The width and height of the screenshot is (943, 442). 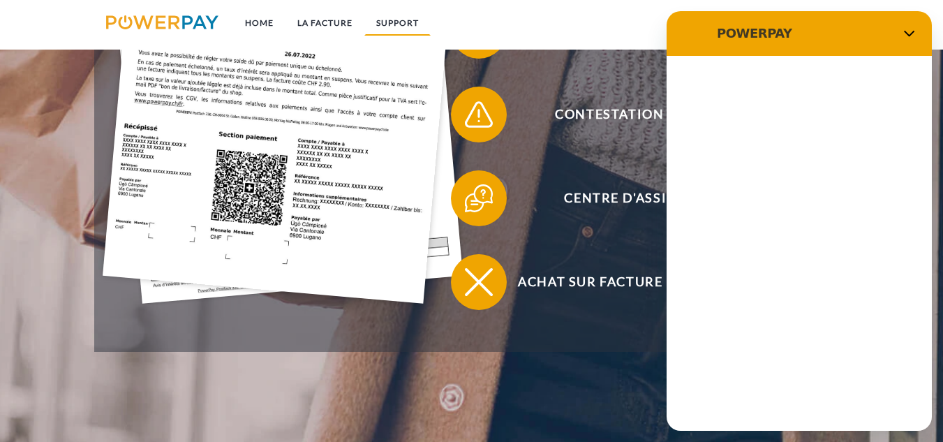 I want to click on a: Contestation Facture, so click(x=632, y=114).